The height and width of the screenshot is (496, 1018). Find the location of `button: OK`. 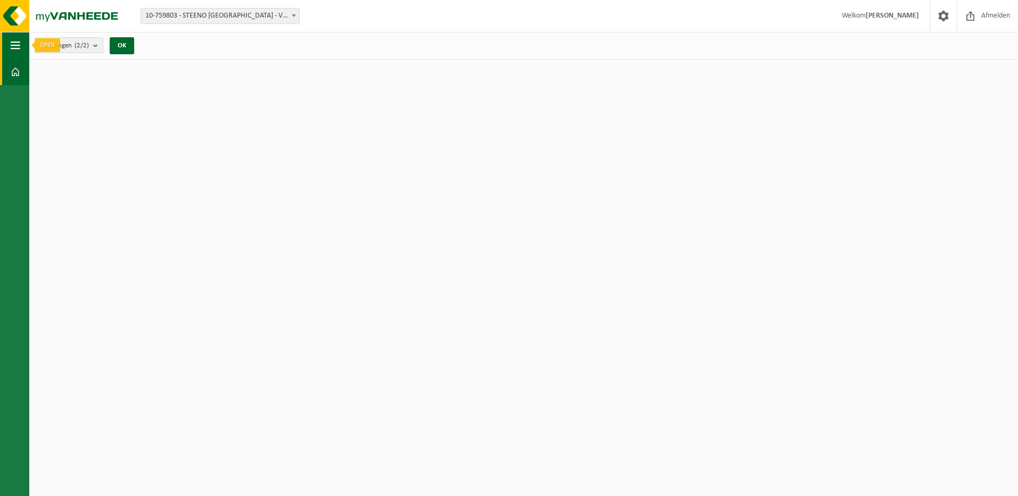

button: OK is located at coordinates (122, 46).